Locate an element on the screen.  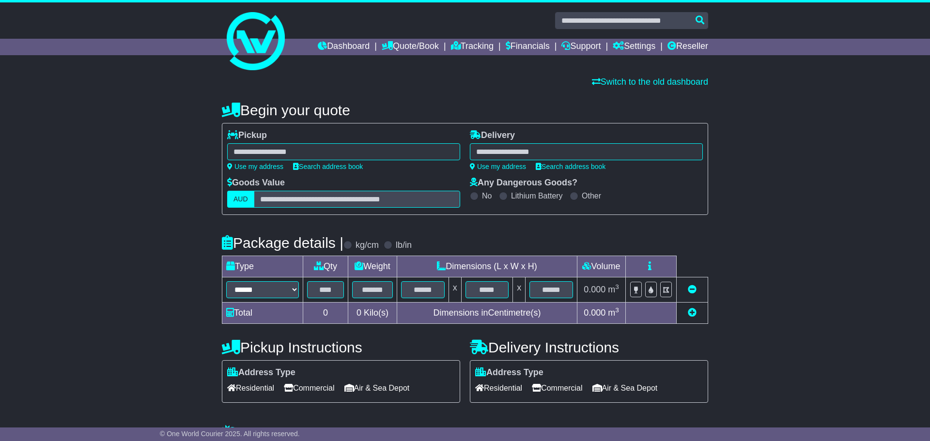
label: Delivery is located at coordinates (492, 136).